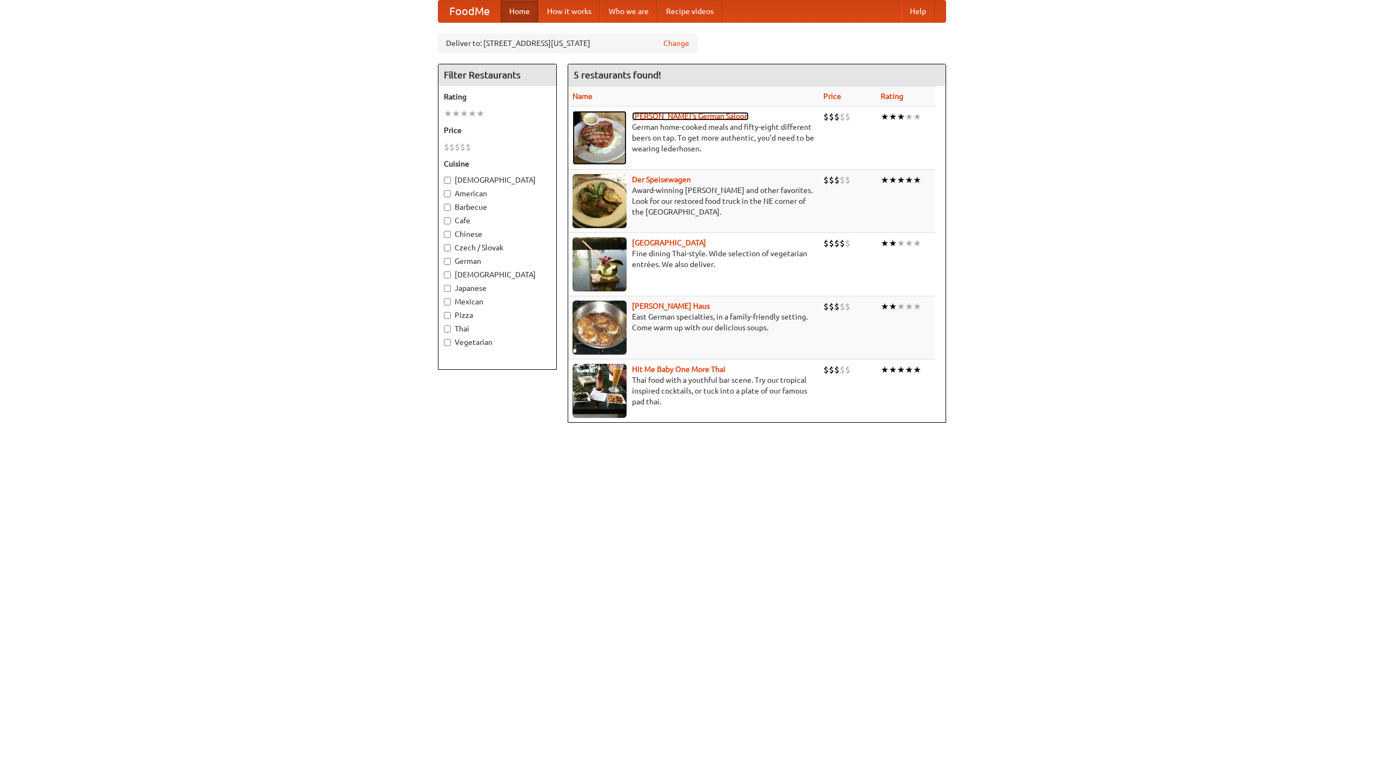 Image resolution: width=1384 pixels, height=765 pixels. Describe the element at coordinates (582, 96) in the screenshot. I see `a: Name` at that location.